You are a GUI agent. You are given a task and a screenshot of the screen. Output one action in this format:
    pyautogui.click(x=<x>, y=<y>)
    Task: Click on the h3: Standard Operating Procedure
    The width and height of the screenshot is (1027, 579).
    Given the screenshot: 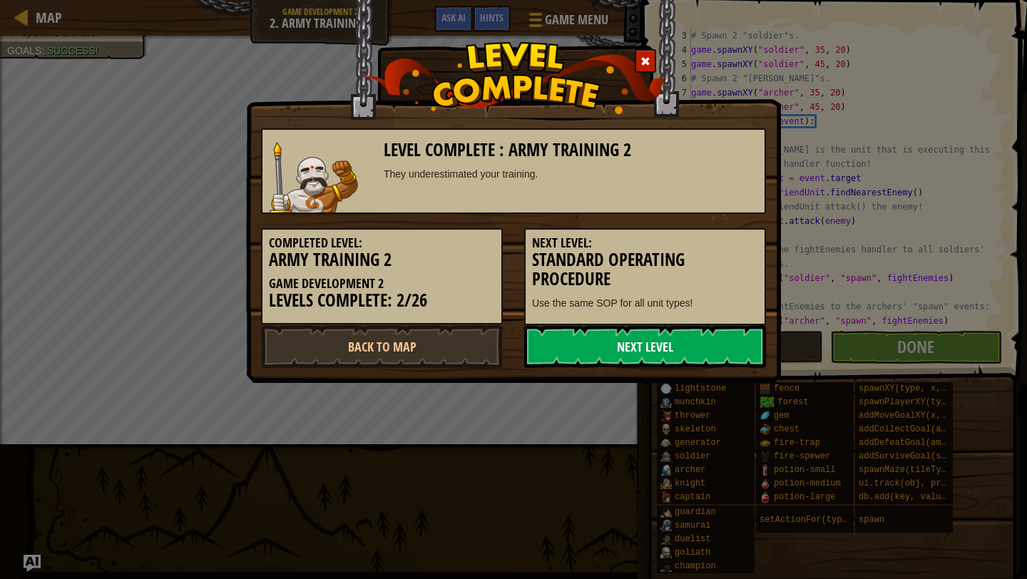 What is the action you would take?
    pyautogui.click(x=645, y=270)
    